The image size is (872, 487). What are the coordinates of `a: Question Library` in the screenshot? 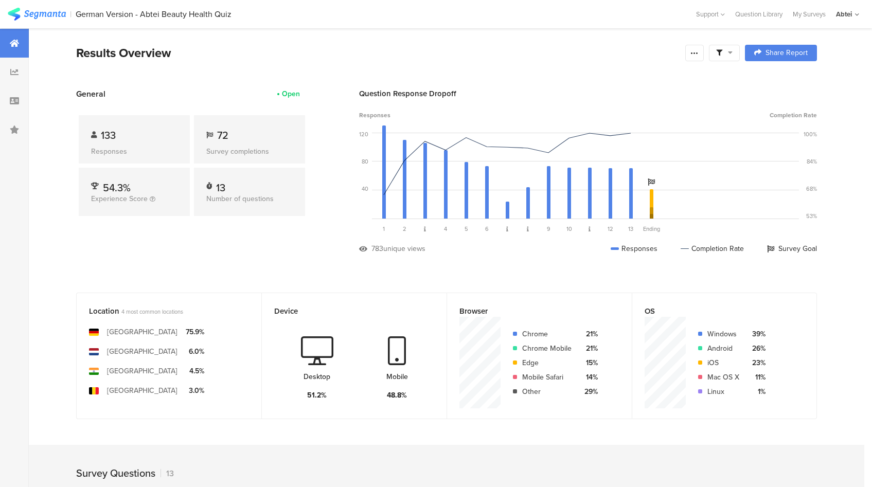 It's located at (759, 14).